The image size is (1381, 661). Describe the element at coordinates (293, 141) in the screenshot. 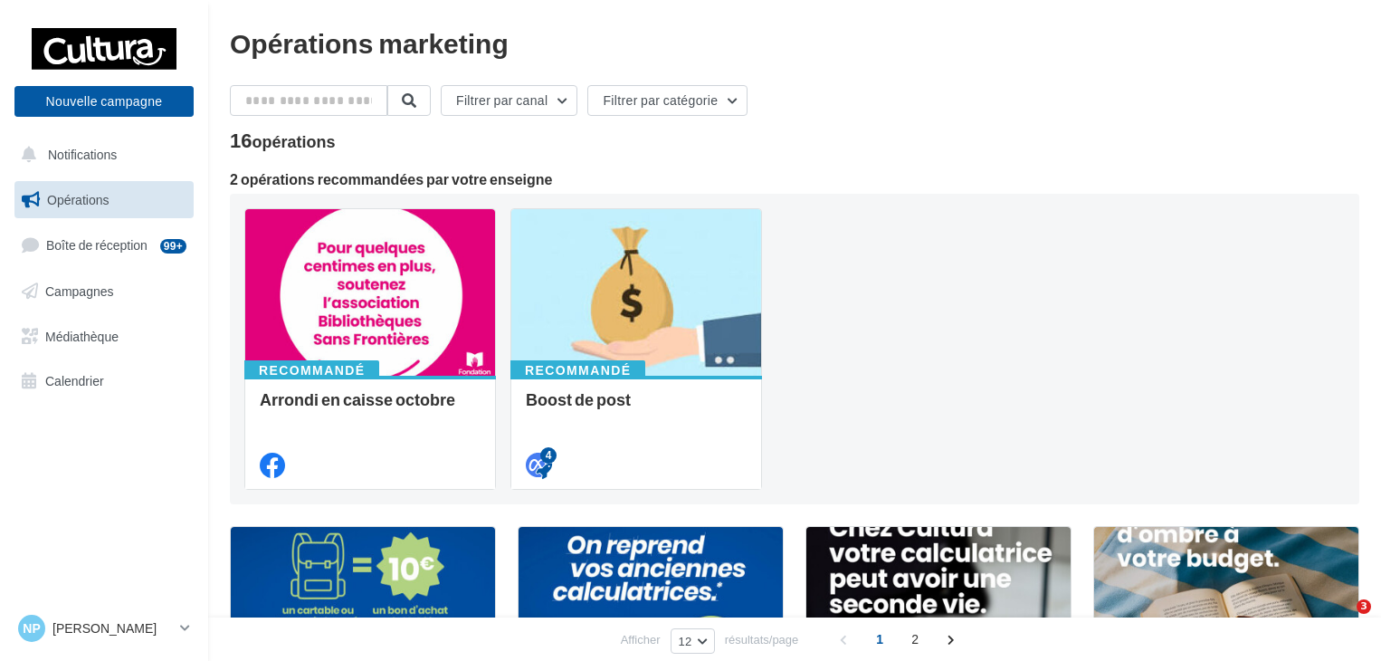

I see `div: opérations` at that location.